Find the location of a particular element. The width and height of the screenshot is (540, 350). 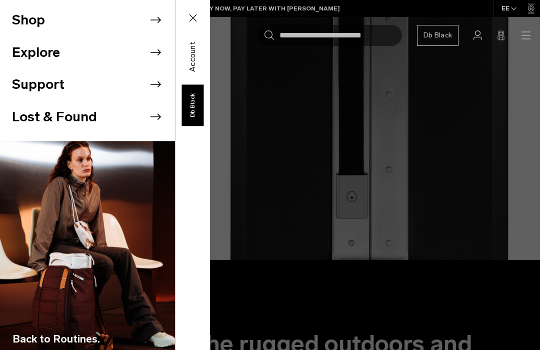

button: Lost & Found is located at coordinates (54, 117).